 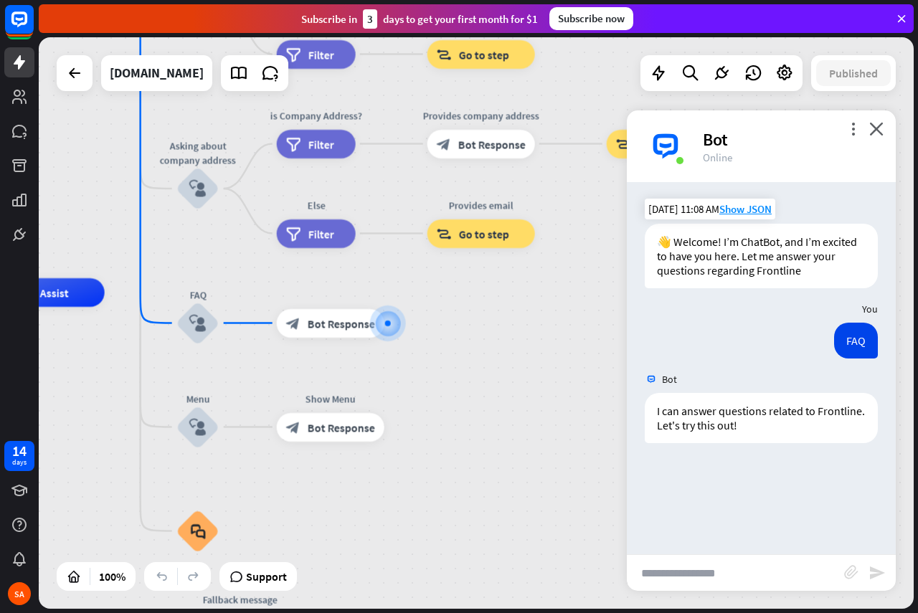 I want to click on div: days, so click(x=19, y=463).